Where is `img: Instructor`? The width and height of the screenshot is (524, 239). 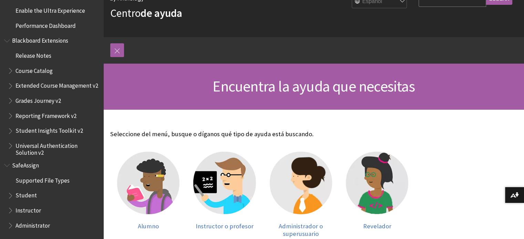 img: Instructor is located at coordinates (224, 183).